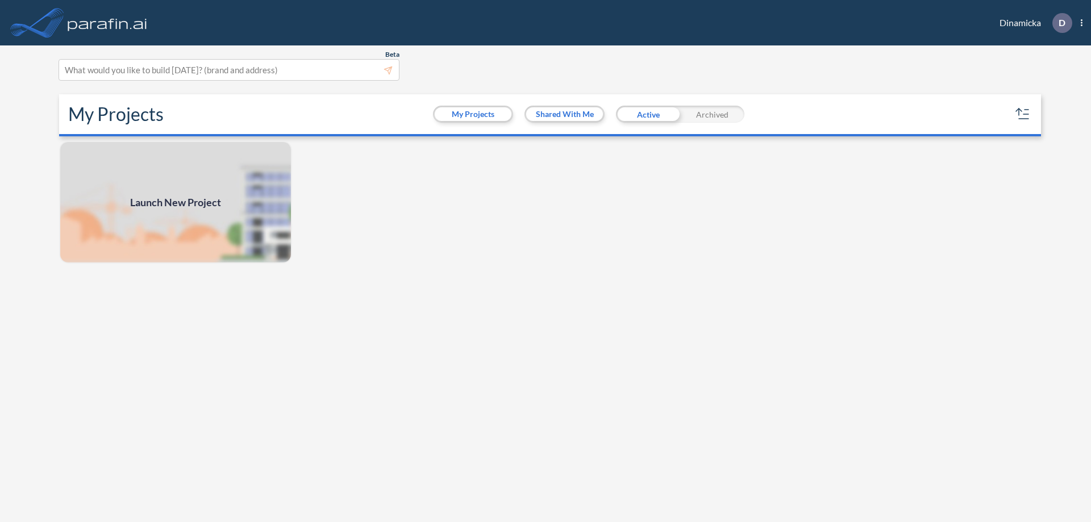 The image size is (1091, 522). Describe the element at coordinates (1023, 114) in the screenshot. I see `button: sort` at that location.